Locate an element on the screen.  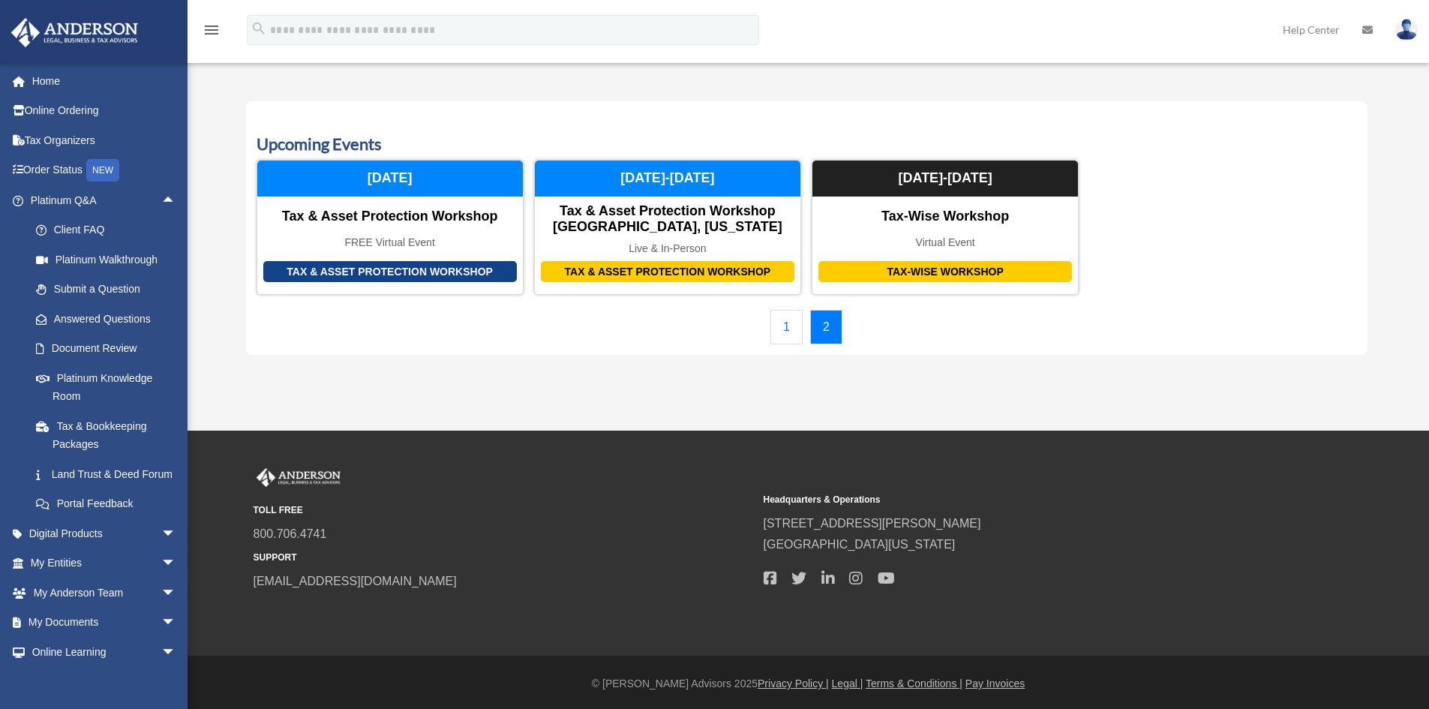
a: Submit a Question is located at coordinates (110, 290).